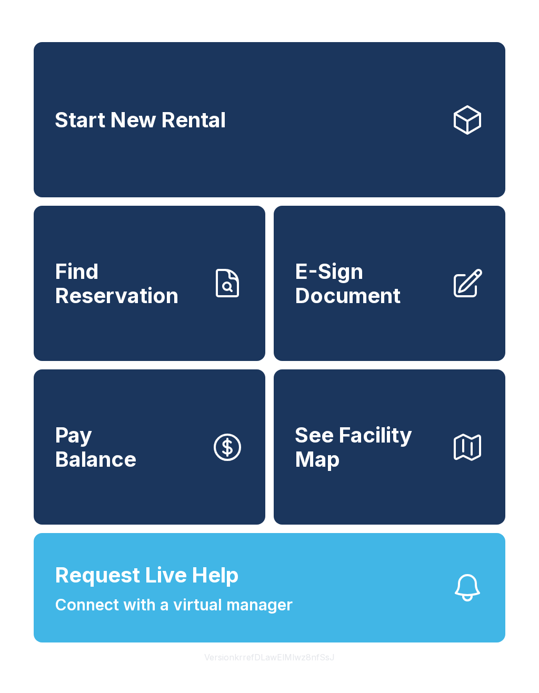 This screenshot has height=693, width=539. What do you see at coordinates (149, 447) in the screenshot?
I see `button: PayBalance` at bounding box center [149, 447].